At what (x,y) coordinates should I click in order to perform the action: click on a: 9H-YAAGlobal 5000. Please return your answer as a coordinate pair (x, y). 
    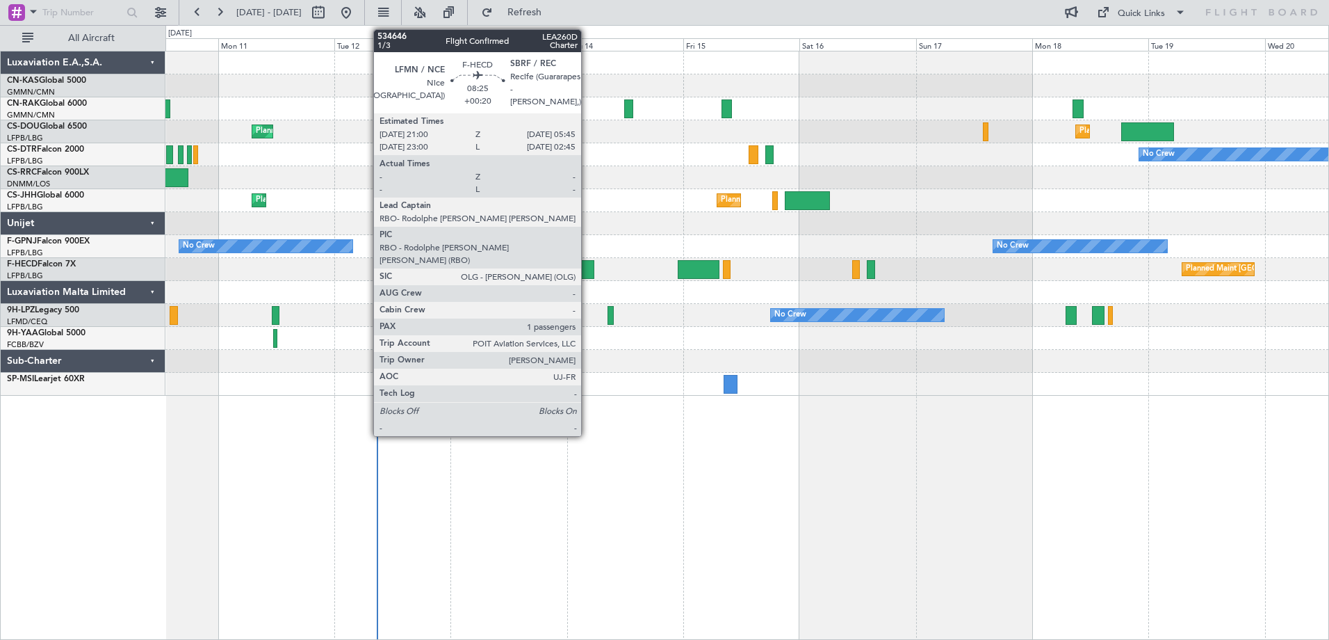
    Looking at the image, I should click on (46, 333).